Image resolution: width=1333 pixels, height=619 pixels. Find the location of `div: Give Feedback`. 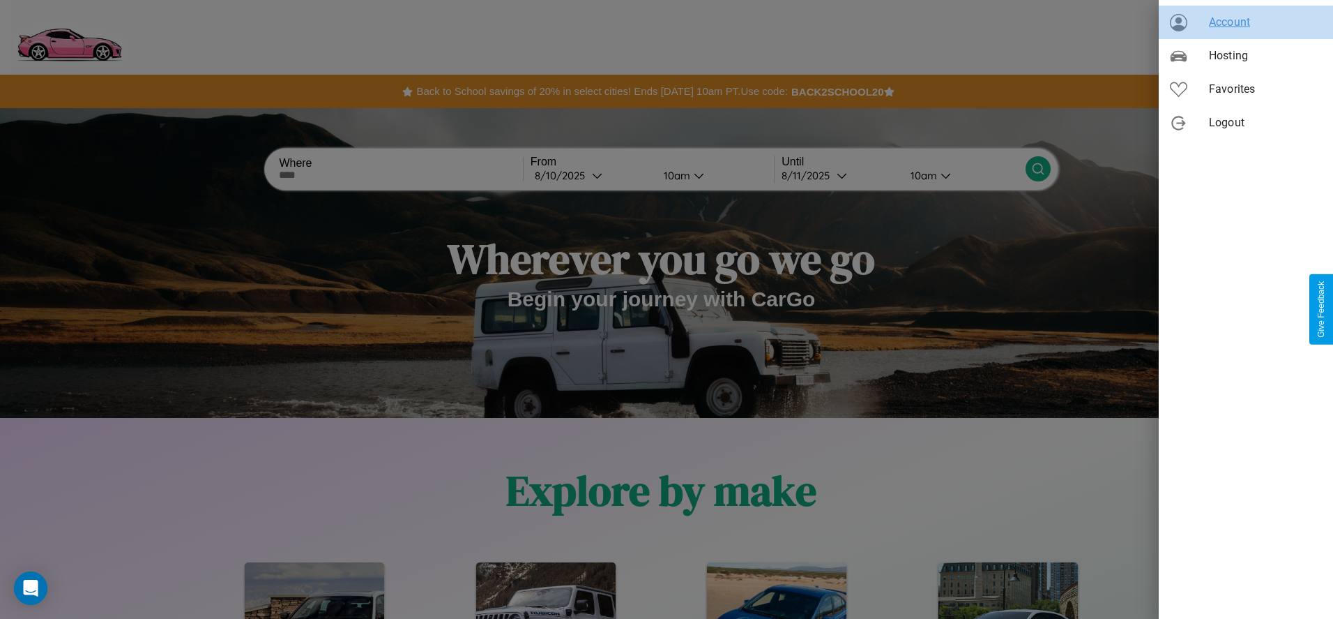

div: Give Feedback is located at coordinates (1321, 309).